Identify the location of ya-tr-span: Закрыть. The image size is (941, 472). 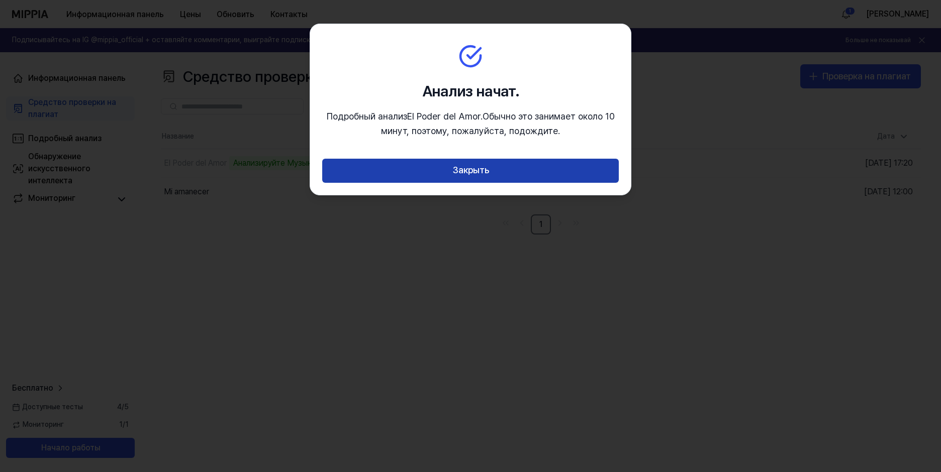
(470, 170).